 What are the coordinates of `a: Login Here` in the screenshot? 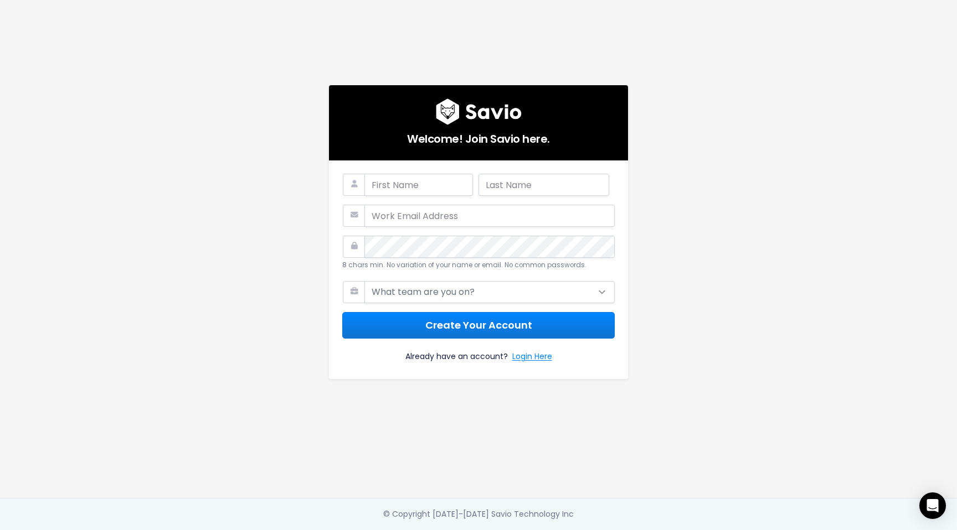 It's located at (532, 358).